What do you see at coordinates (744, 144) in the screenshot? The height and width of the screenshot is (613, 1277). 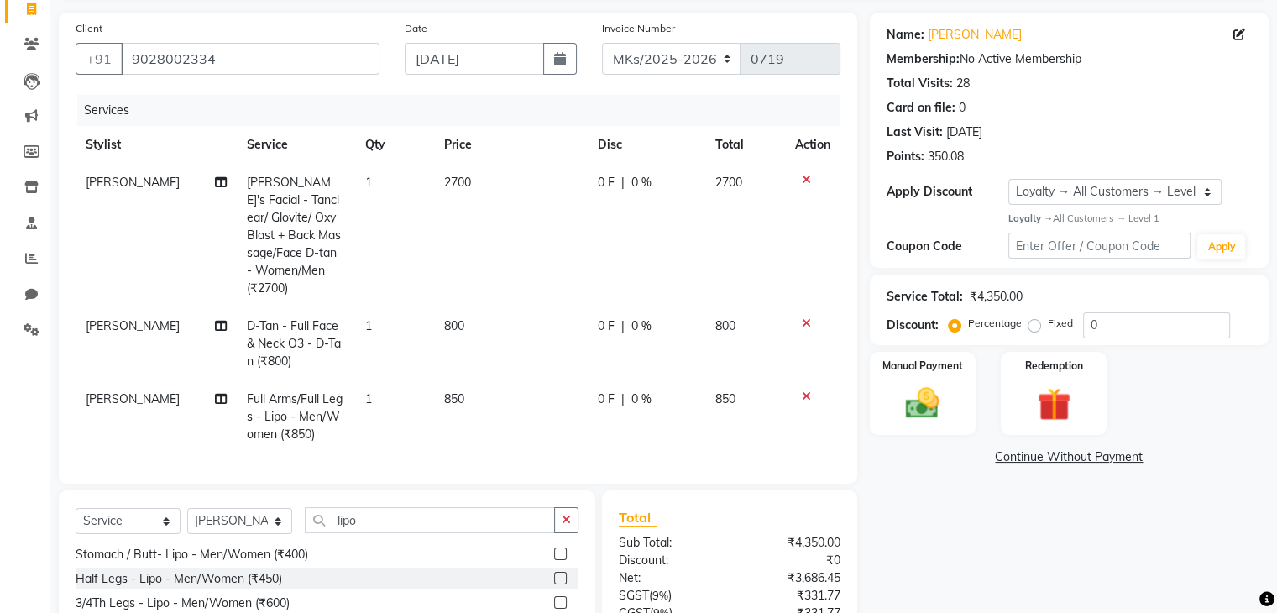 I see `th: Total` at bounding box center [744, 144].